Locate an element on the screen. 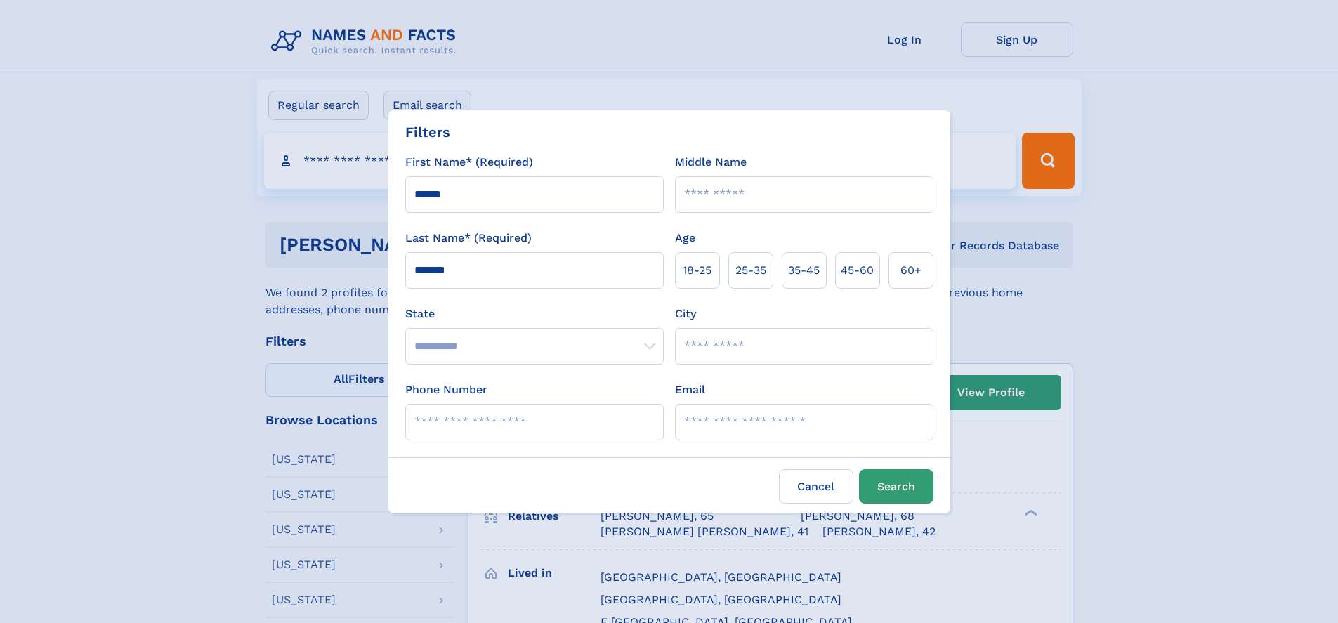 This screenshot has width=1338, height=623. label: First Name* (Required) is located at coordinates (469, 162).